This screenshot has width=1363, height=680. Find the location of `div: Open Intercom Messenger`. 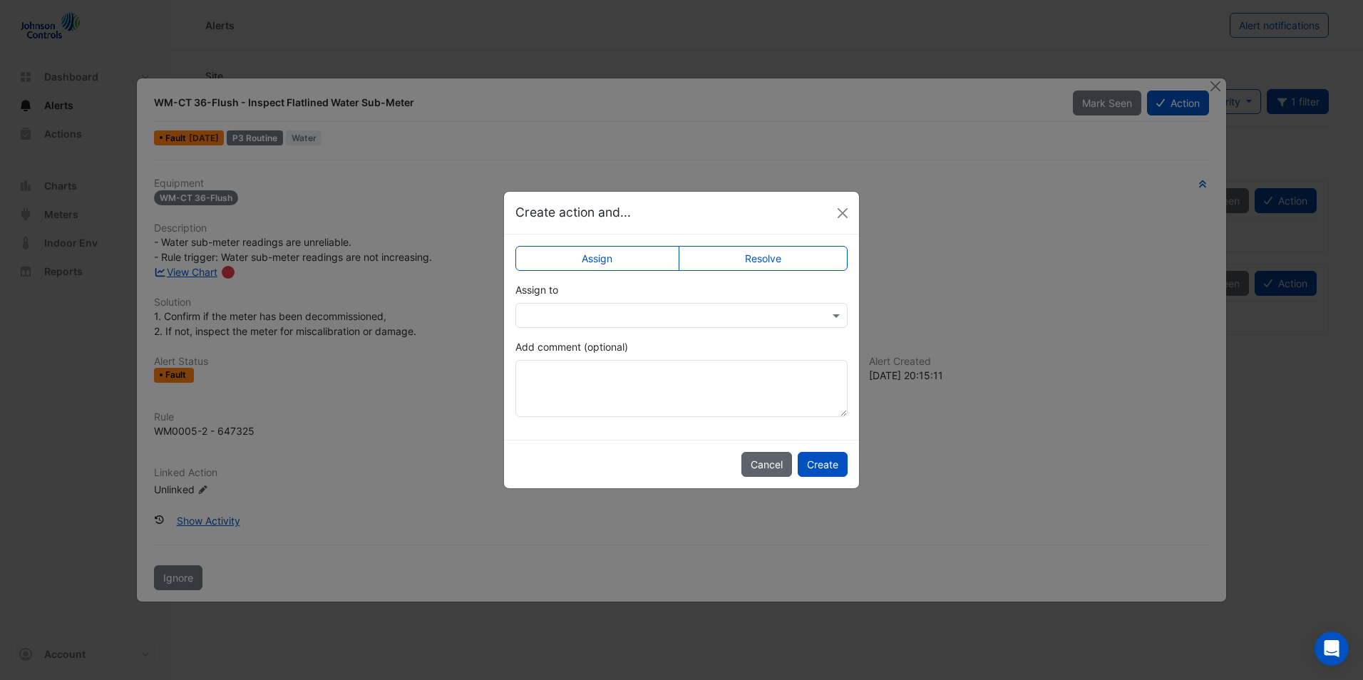

div: Open Intercom Messenger is located at coordinates (1331, 649).